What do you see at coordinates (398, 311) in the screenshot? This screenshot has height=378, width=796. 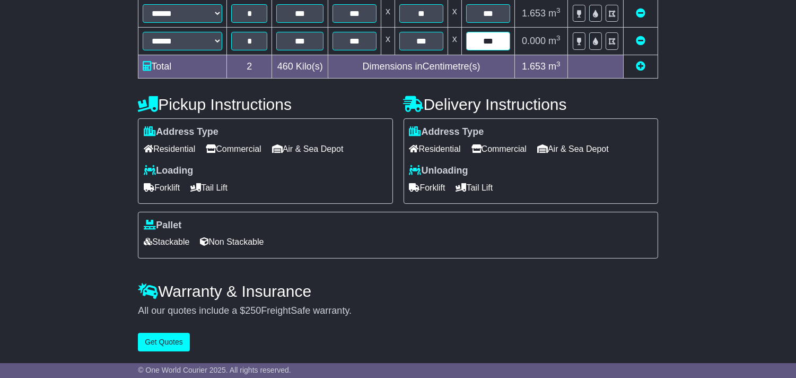 I see `div: All our quotes include a $ FreightSafe warranty.` at bounding box center [398, 311].